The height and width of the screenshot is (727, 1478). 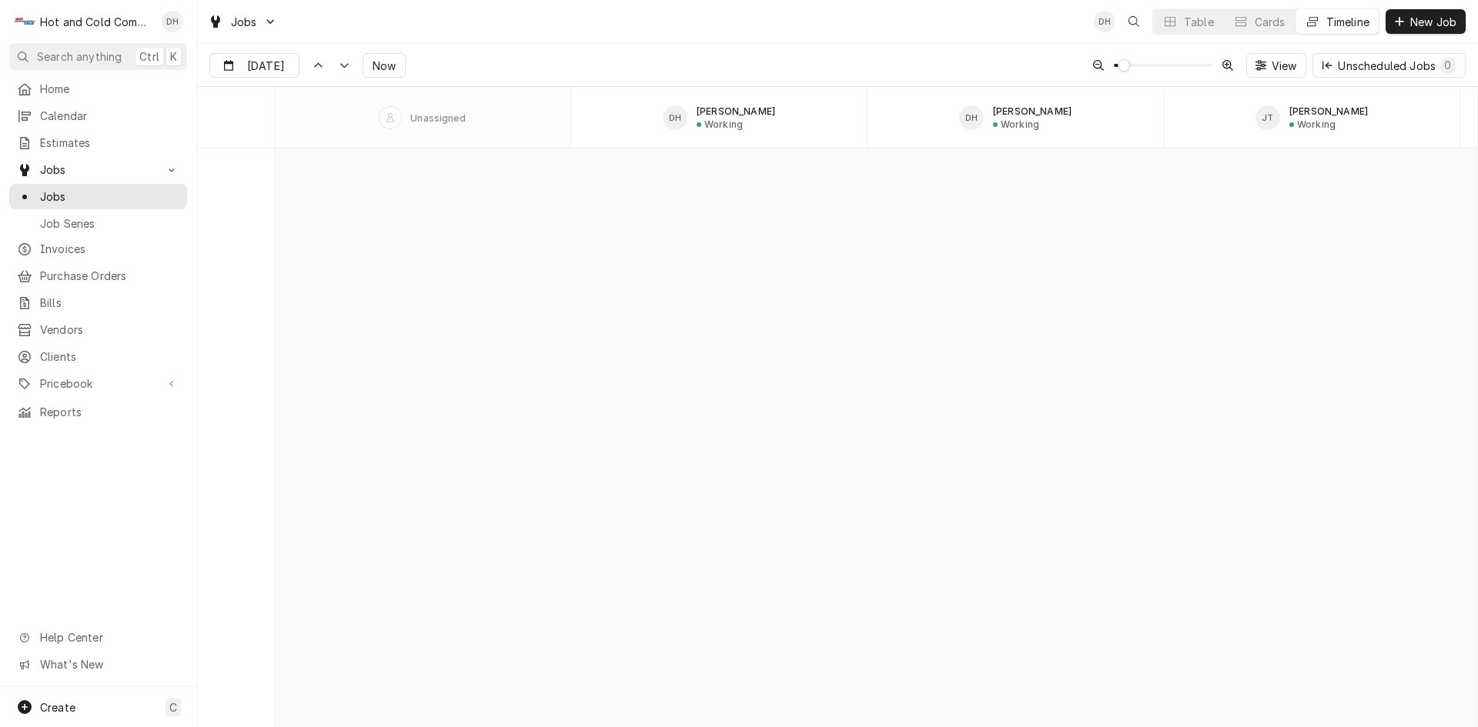 I want to click on span: New Job, so click(x=1433, y=22).